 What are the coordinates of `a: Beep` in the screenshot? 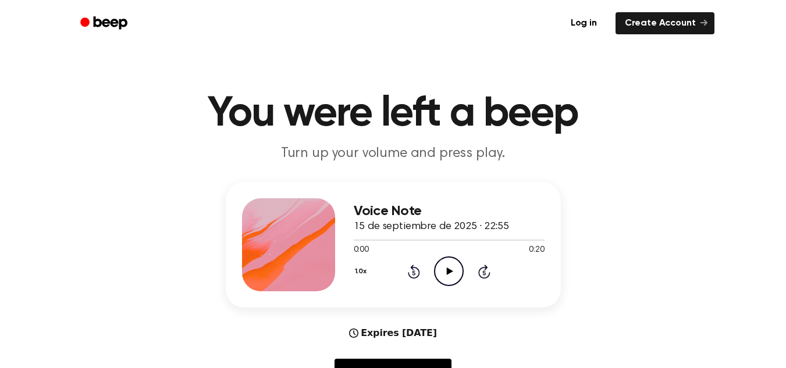 It's located at (105, 23).